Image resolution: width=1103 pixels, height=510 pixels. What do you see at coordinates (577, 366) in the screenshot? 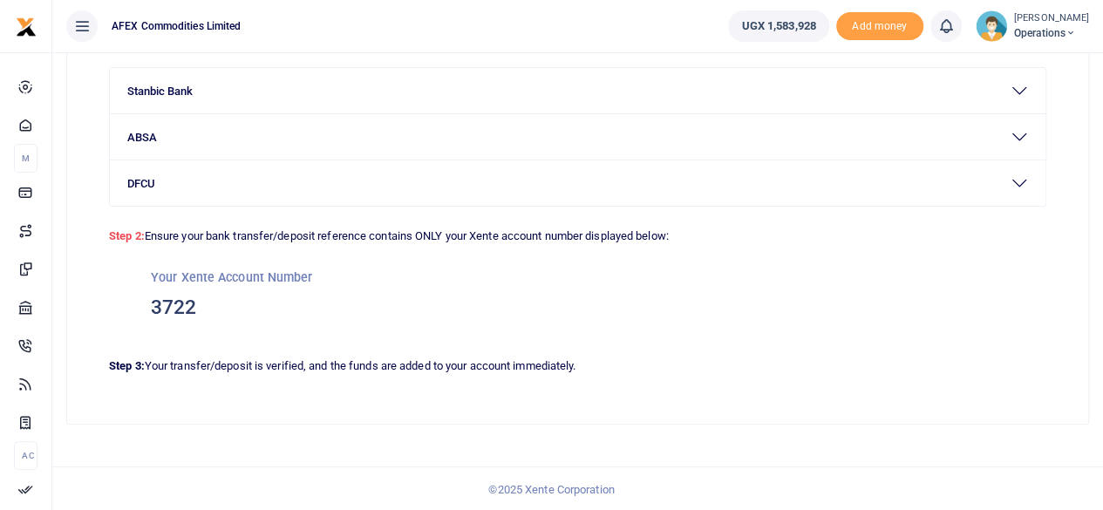
I see `p: Your transfer/deposit is verified, and the funds are added to your account immediately.` at bounding box center [577, 366].